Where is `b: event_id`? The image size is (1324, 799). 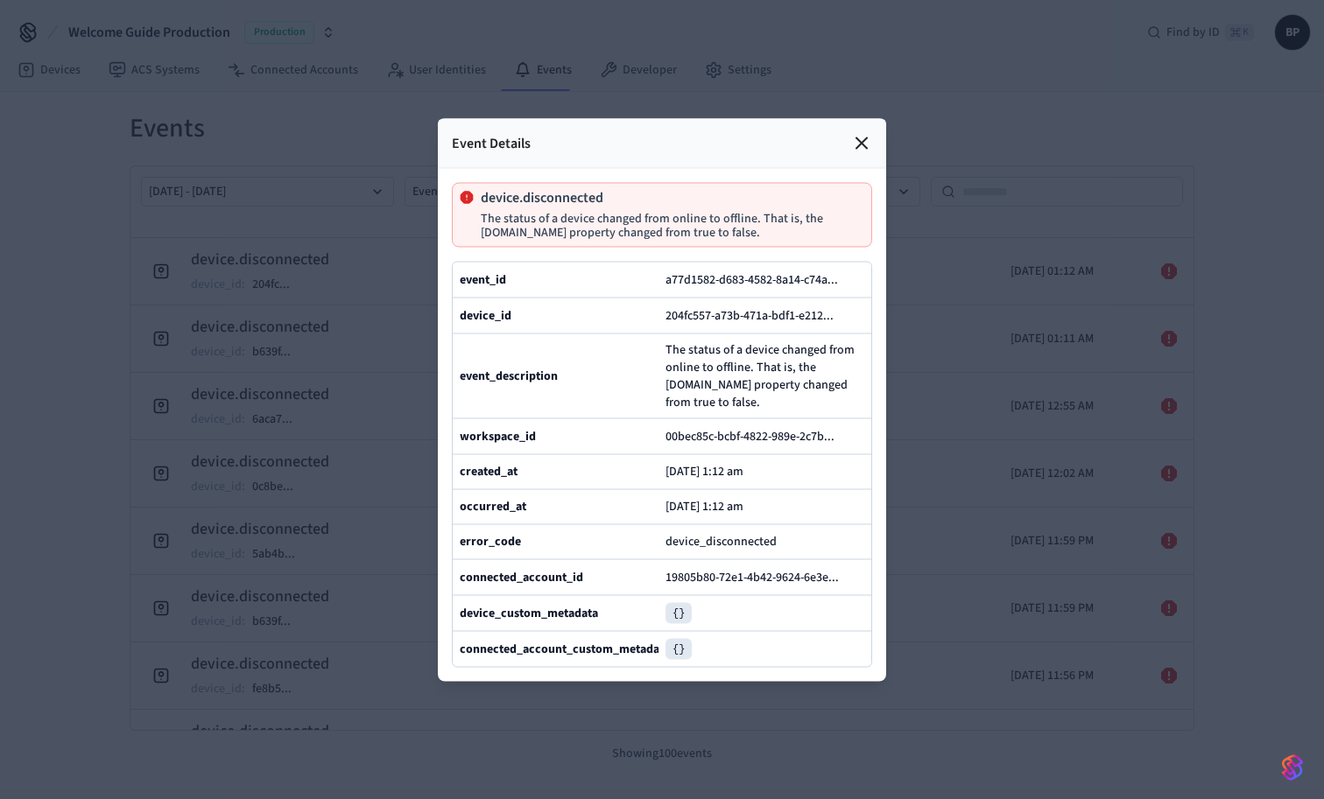
b: event_id is located at coordinates (482, 279).